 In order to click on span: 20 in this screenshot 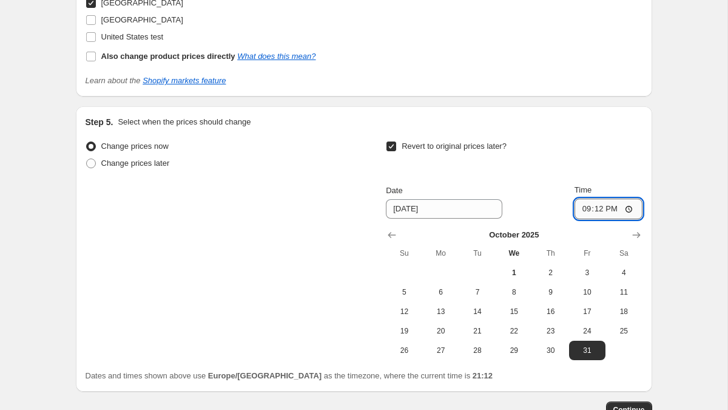, I will do `click(441, 331)`.